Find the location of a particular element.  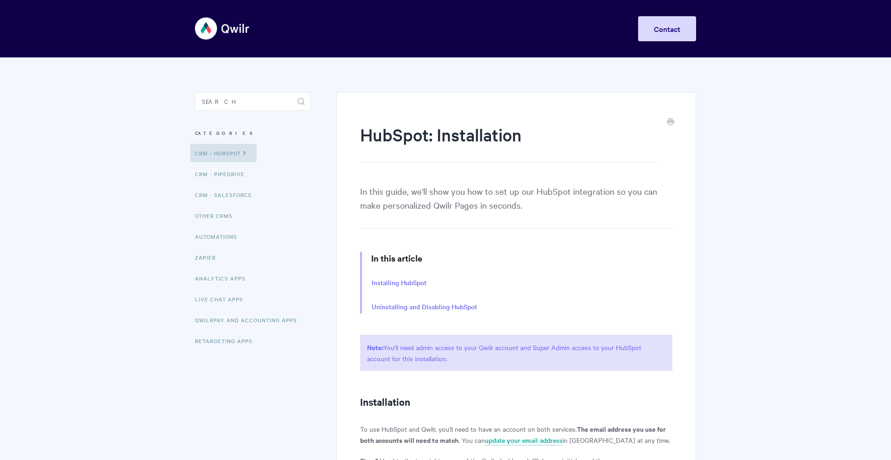

strong: Note: is located at coordinates (375, 347).